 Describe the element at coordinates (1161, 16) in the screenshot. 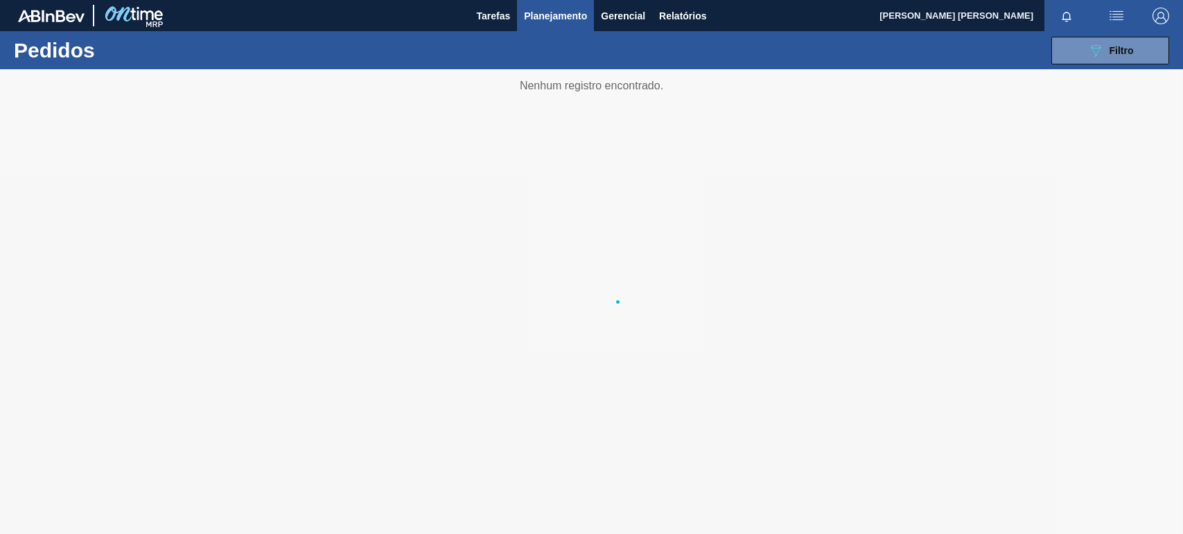

I see `img: Logout` at that location.